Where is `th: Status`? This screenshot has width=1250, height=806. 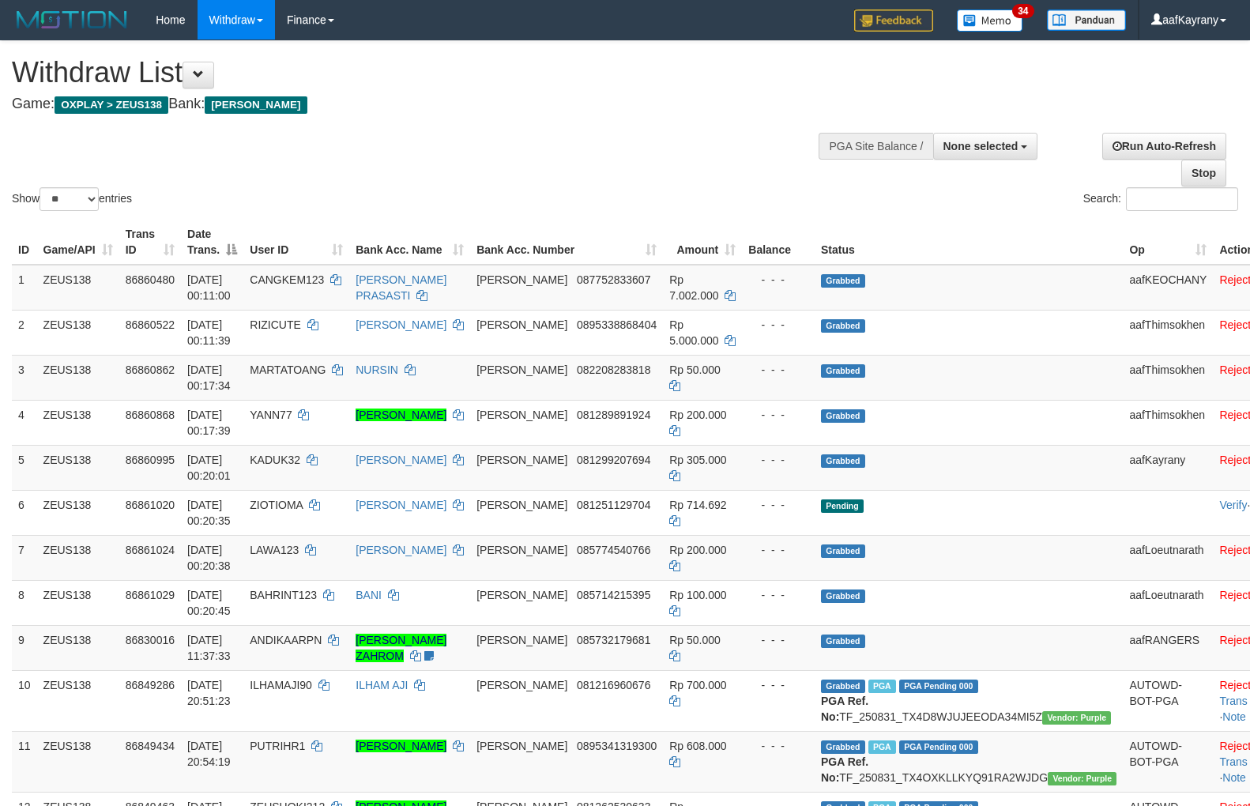
th: Status is located at coordinates (969, 242).